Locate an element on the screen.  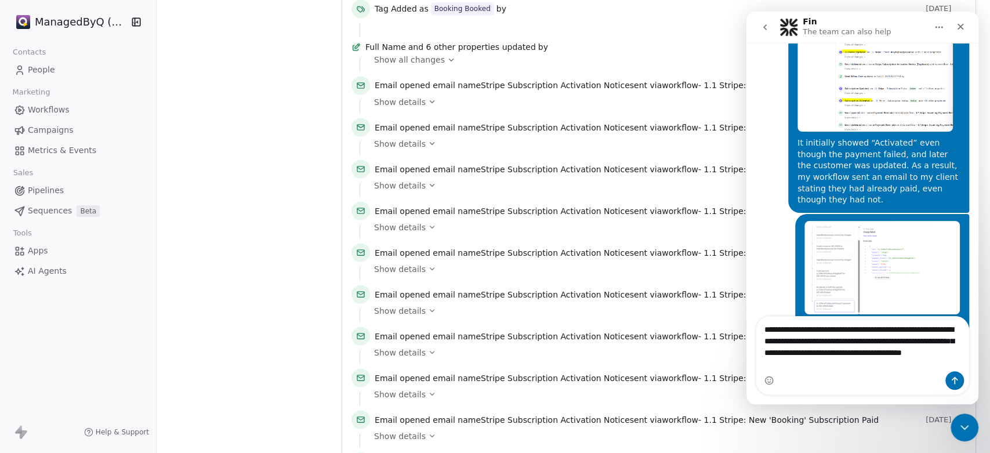
span: Workflows is located at coordinates (49, 110).